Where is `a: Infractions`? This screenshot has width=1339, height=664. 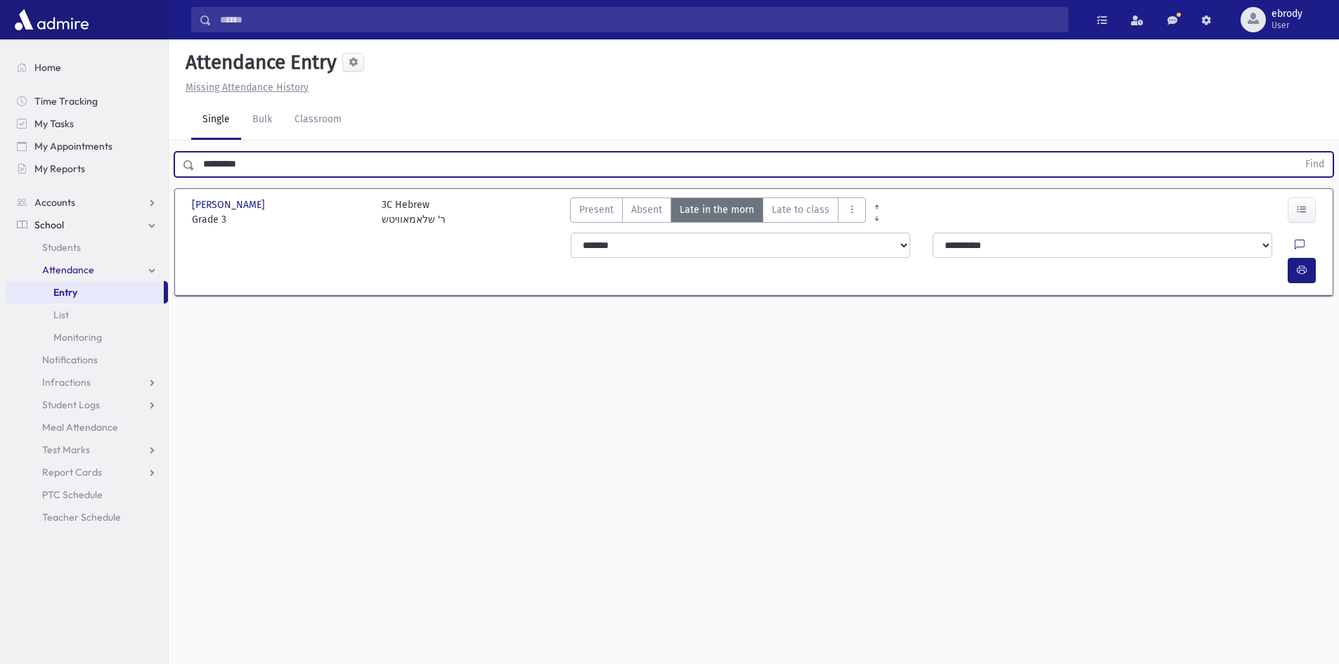
a: Infractions is located at coordinates (86, 382).